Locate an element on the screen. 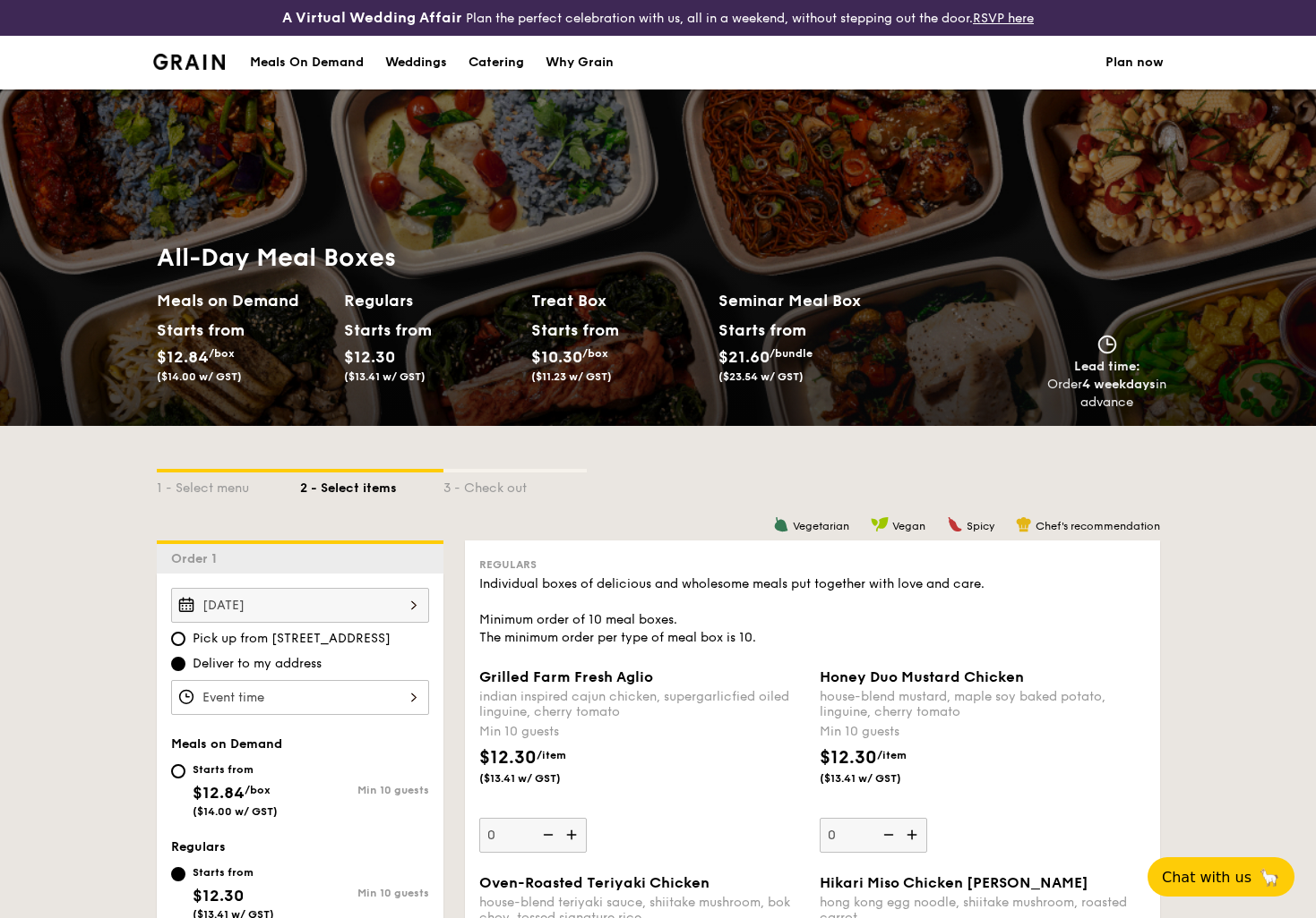 The image size is (1316, 918). span: /bundle is located at coordinates (790, 354).